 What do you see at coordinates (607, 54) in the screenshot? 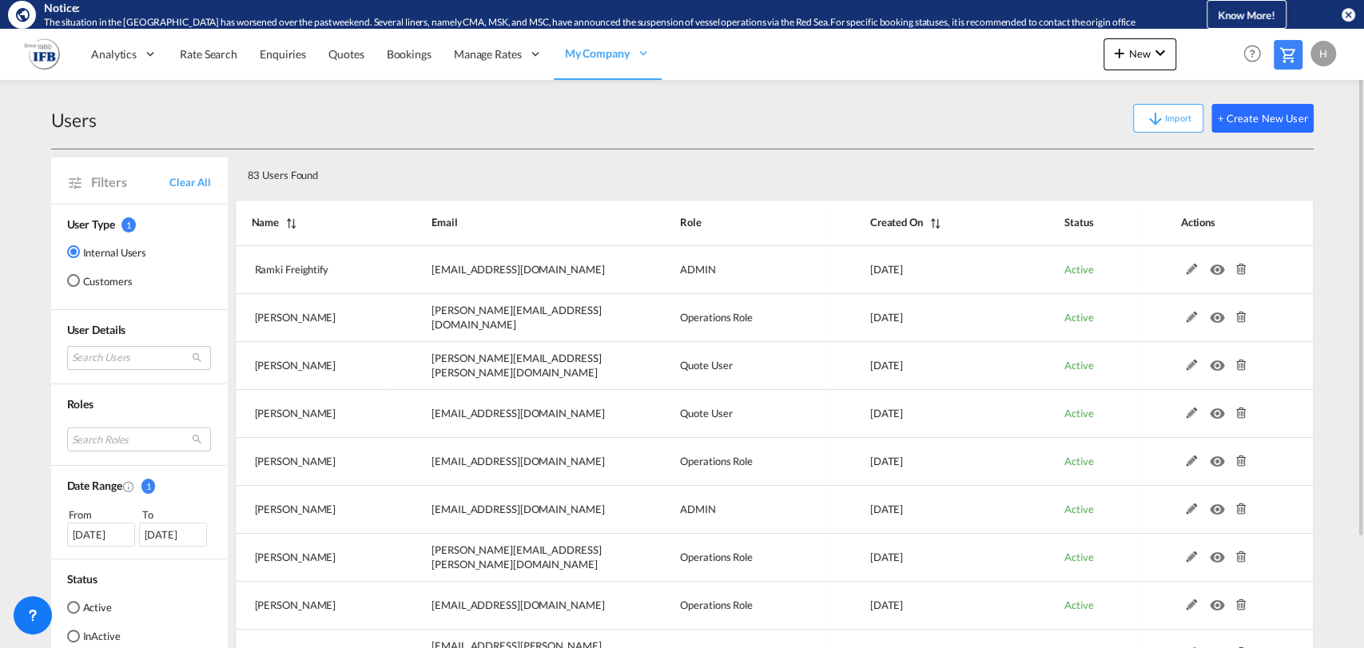
I see `div: My Company` at bounding box center [607, 54].